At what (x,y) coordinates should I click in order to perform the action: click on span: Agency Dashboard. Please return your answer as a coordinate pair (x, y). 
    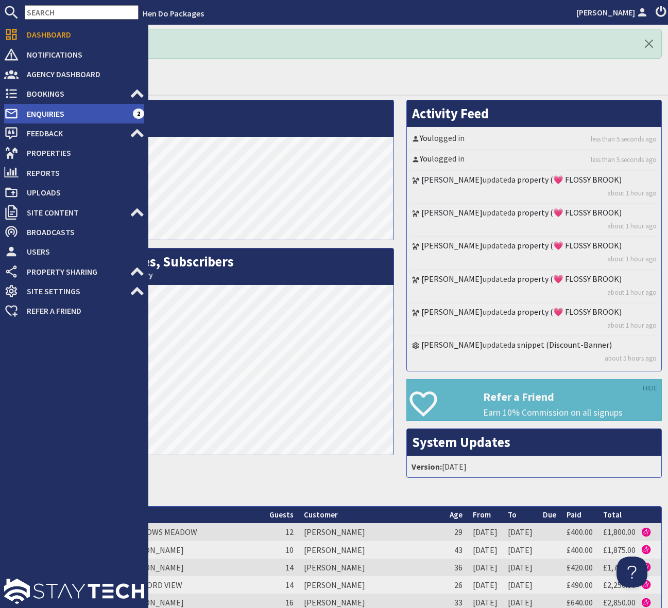
    Looking at the image, I should click on (81, 74).